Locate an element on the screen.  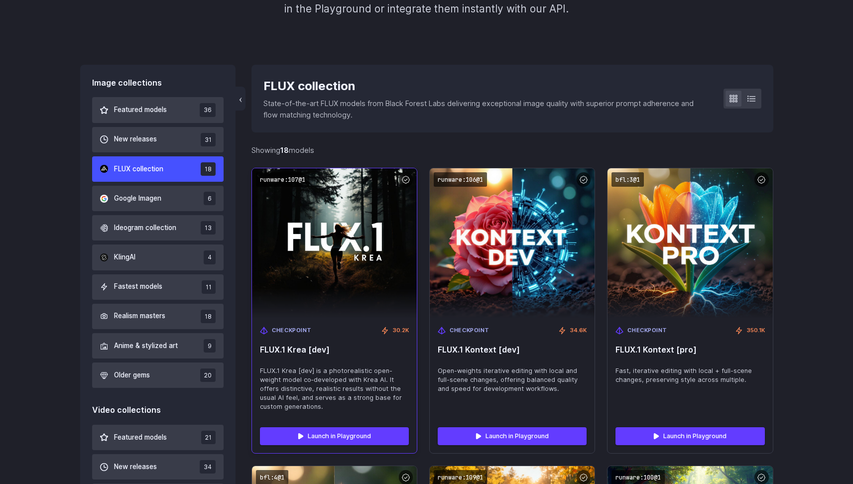
span: 36 is located at coordinates (208, 110).